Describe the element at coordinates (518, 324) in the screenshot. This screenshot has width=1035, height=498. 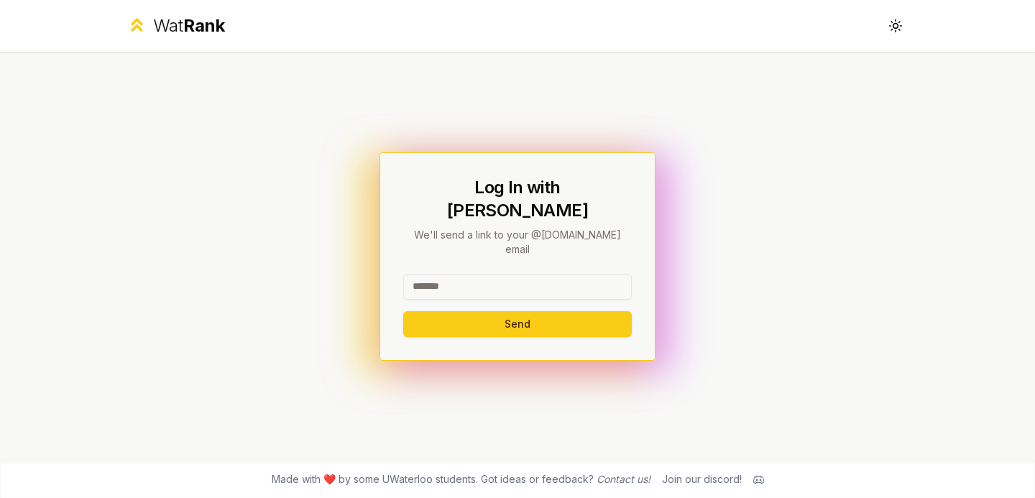
I see `button: Send` at that location.